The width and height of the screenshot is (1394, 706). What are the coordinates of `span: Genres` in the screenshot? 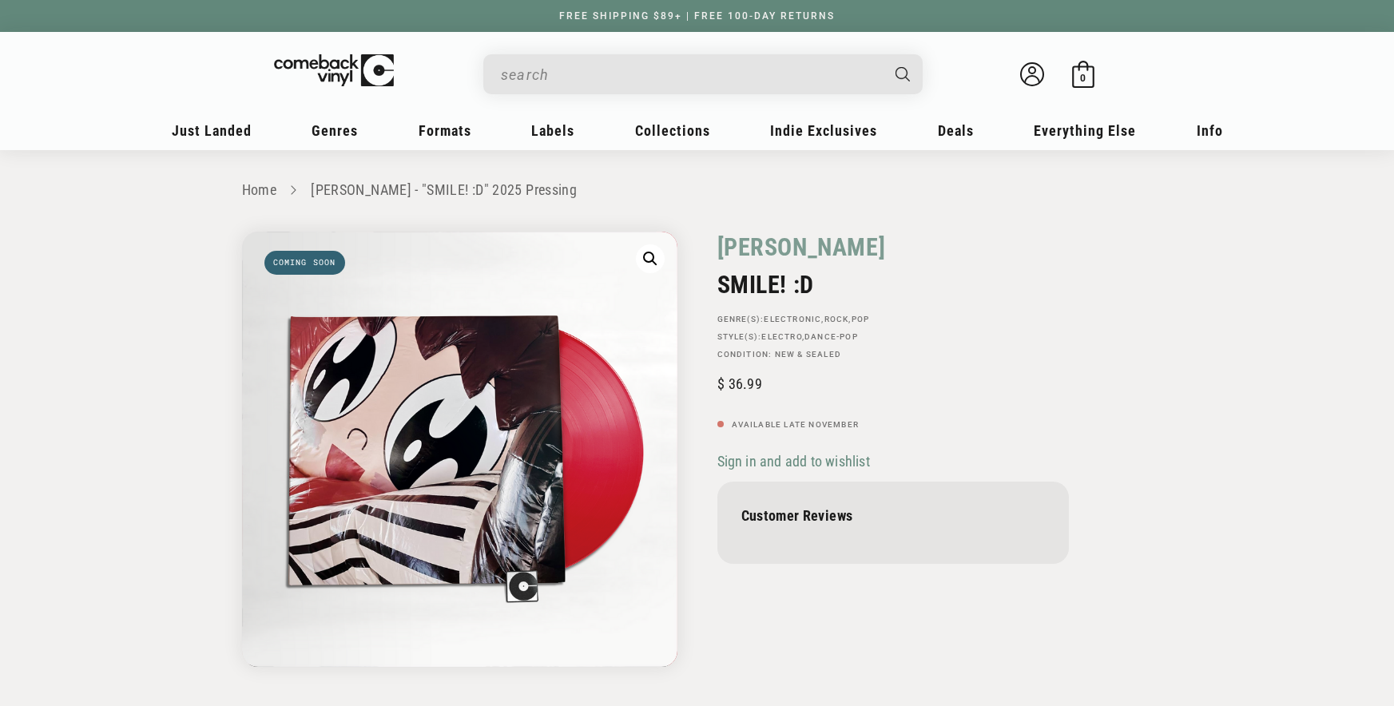 It's located at (335, 130).